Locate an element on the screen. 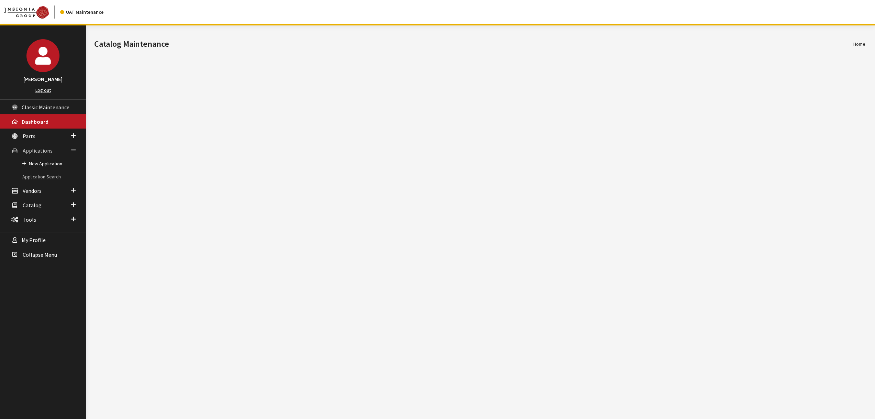  li: Home is located at coordinates (859, 44).